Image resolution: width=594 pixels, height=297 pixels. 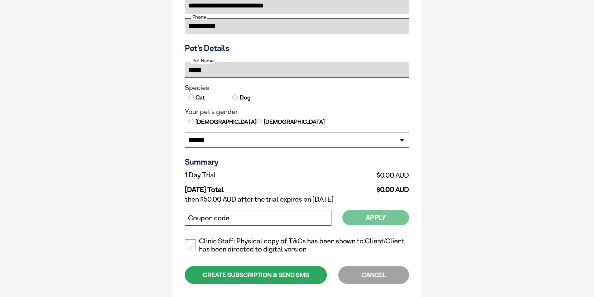 What do you see at coordinates (190, 245) in the screenshot?
I see `input: Clinic Staff: Physical copy of T&Cs has been shown to Client/Client has been directed to digital ...` at bounding box center [190, 245].